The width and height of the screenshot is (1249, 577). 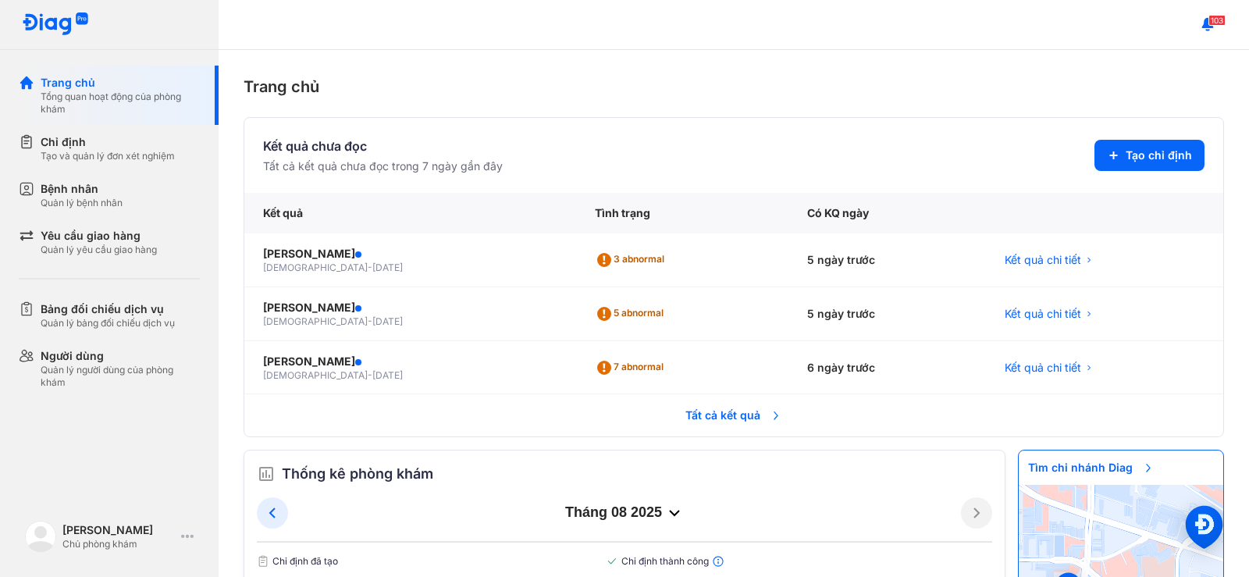 I want to click on span: Chỉ định đã tạo, so click(x=431, y=561).